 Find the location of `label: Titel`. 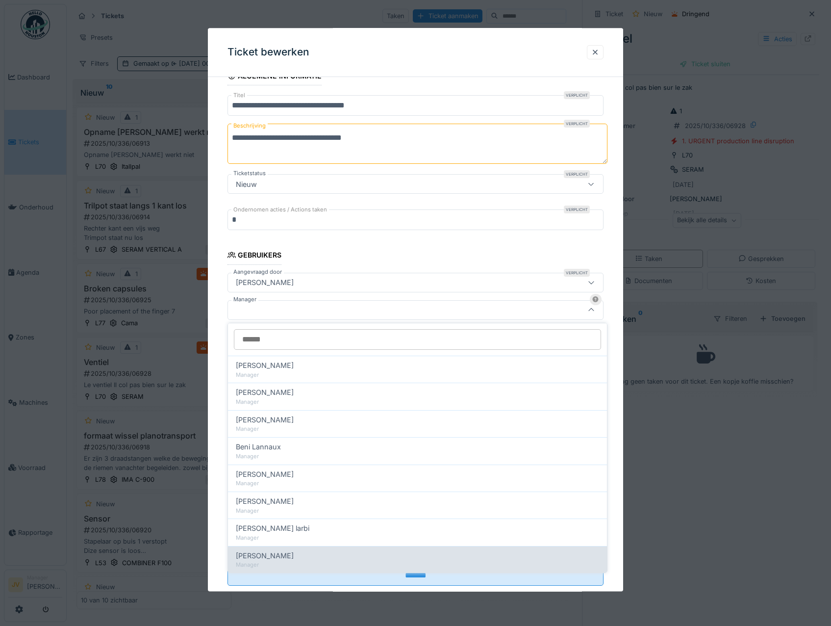

label: Titel is located at coordinates (239, 96).